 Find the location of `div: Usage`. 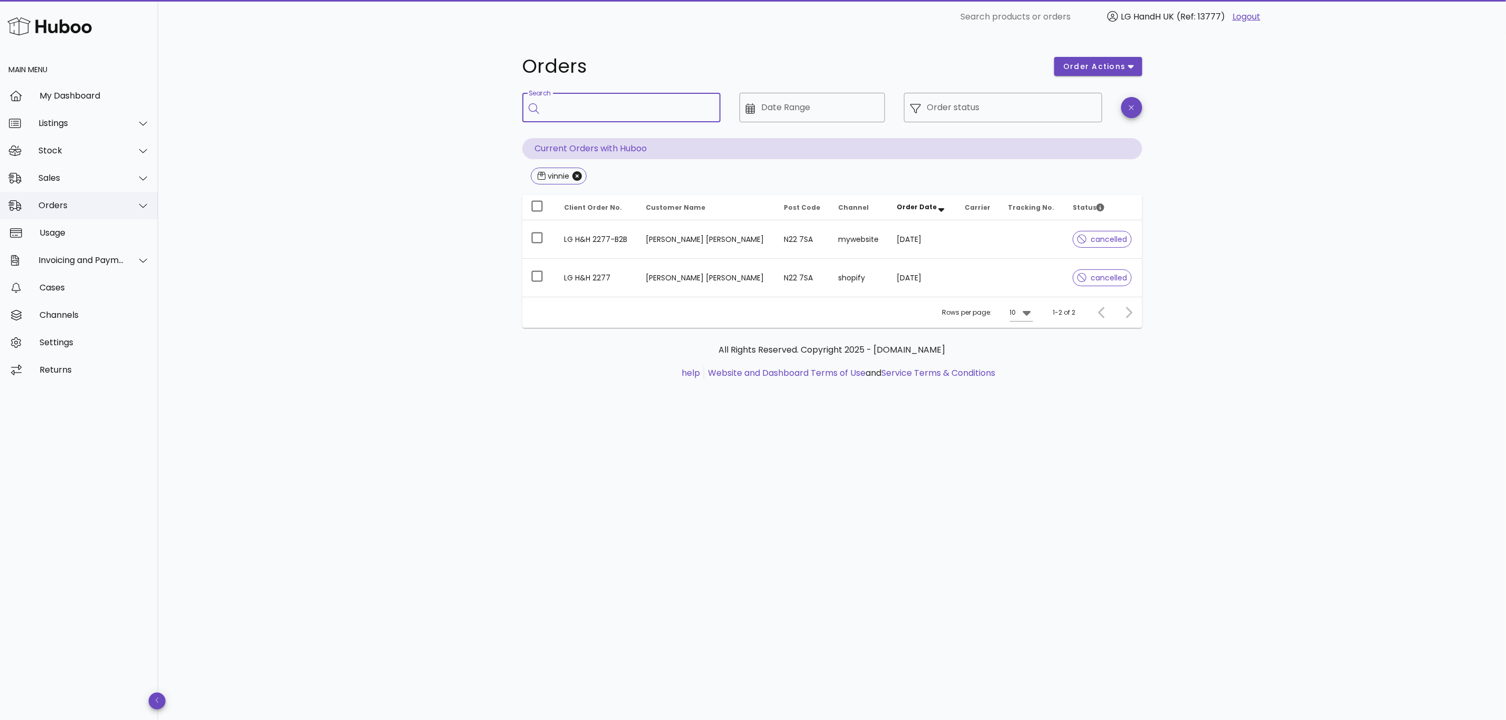

div: Usage is located at coordinates (94, 232).